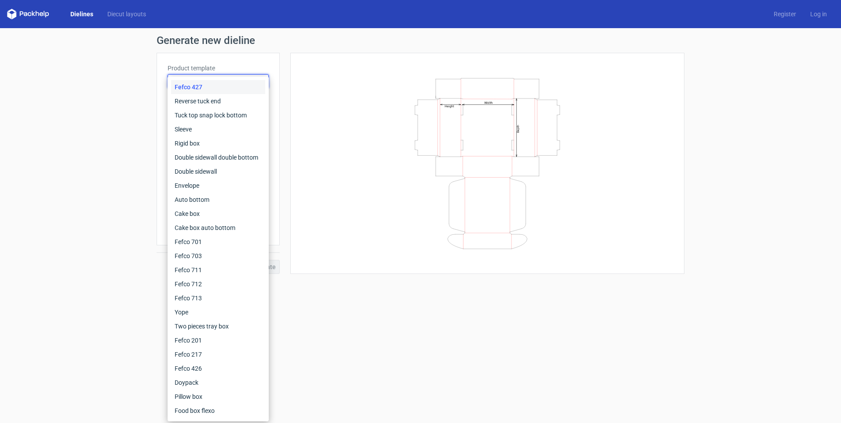 The width and height of the screenshot is (841, 423). What do you see at coordinates (218, 172) in the screenshot?
I see `div: Double sidewall` at bounding box center [218, 172].